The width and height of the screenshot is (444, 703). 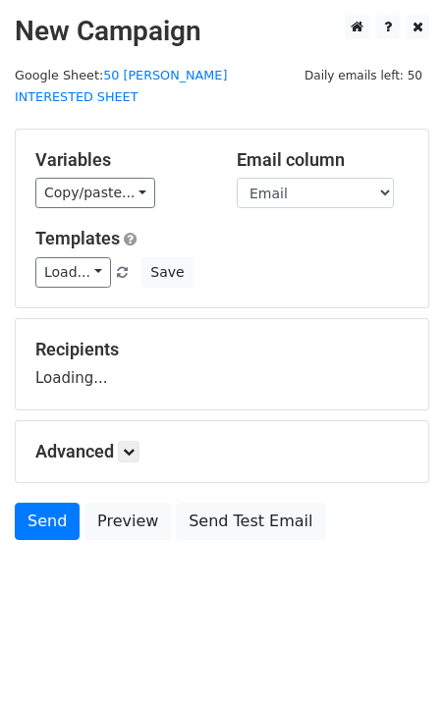 I want to click on div: Loading..., so click(x=222, y=364).